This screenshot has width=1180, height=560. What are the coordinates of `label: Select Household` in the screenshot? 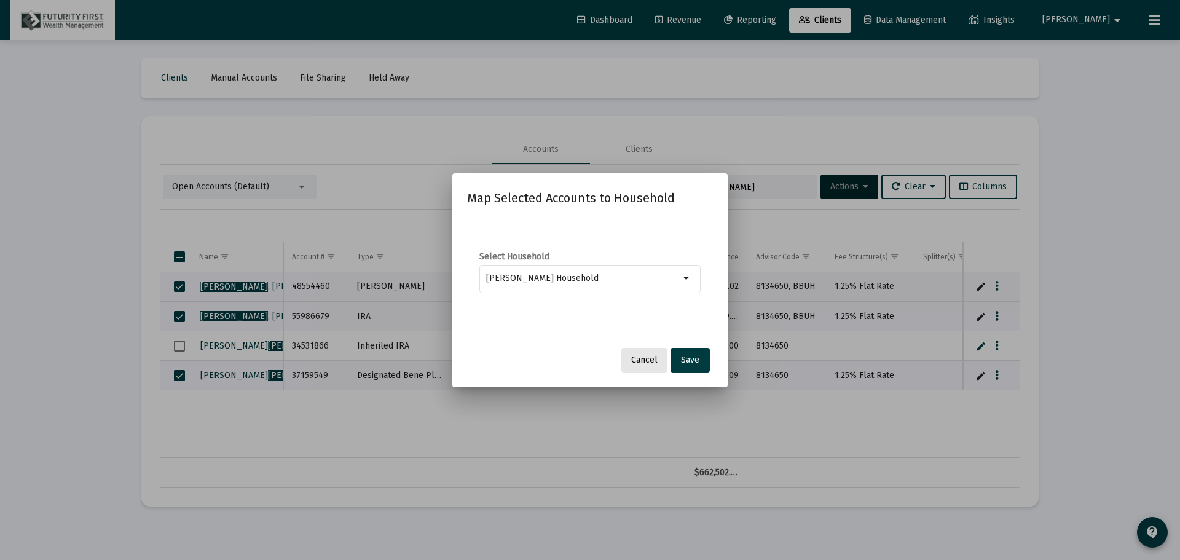 It's located at (590, 257).